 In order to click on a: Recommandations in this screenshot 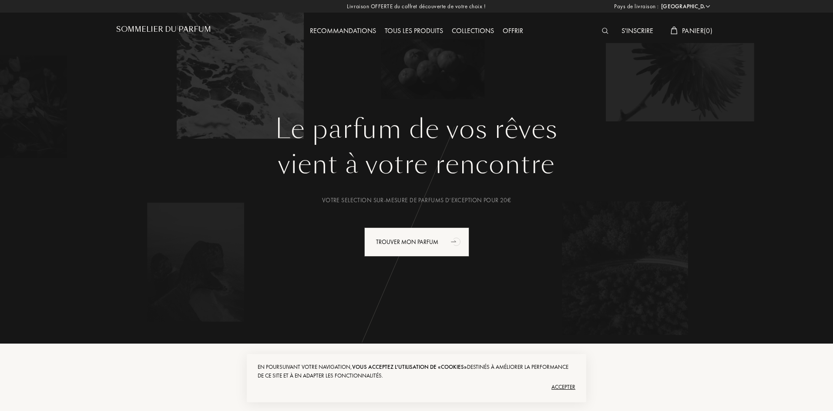, I will do `click(343, 30)`.